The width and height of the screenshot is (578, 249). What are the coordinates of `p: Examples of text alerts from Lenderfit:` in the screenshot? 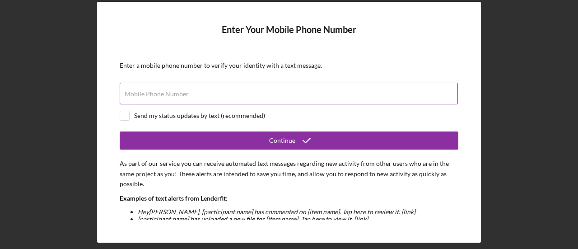 It's located at (289, 198).